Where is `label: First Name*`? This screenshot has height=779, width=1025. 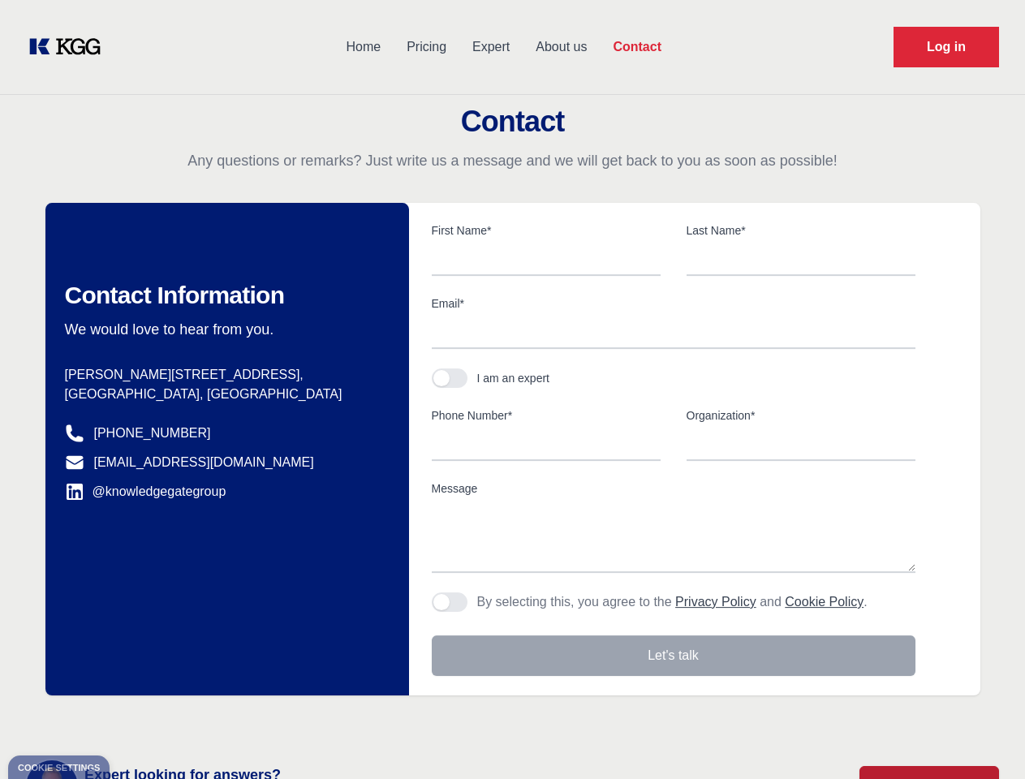
label: First Name* is located at coordinates (546, 230).